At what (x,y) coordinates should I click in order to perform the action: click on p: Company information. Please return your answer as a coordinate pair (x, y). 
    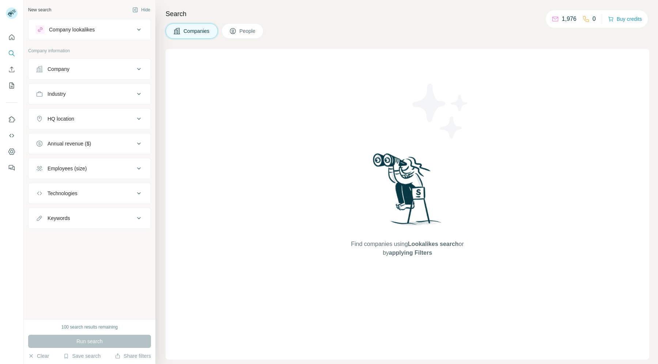
    Looking at the image, I should click on (90, 51).